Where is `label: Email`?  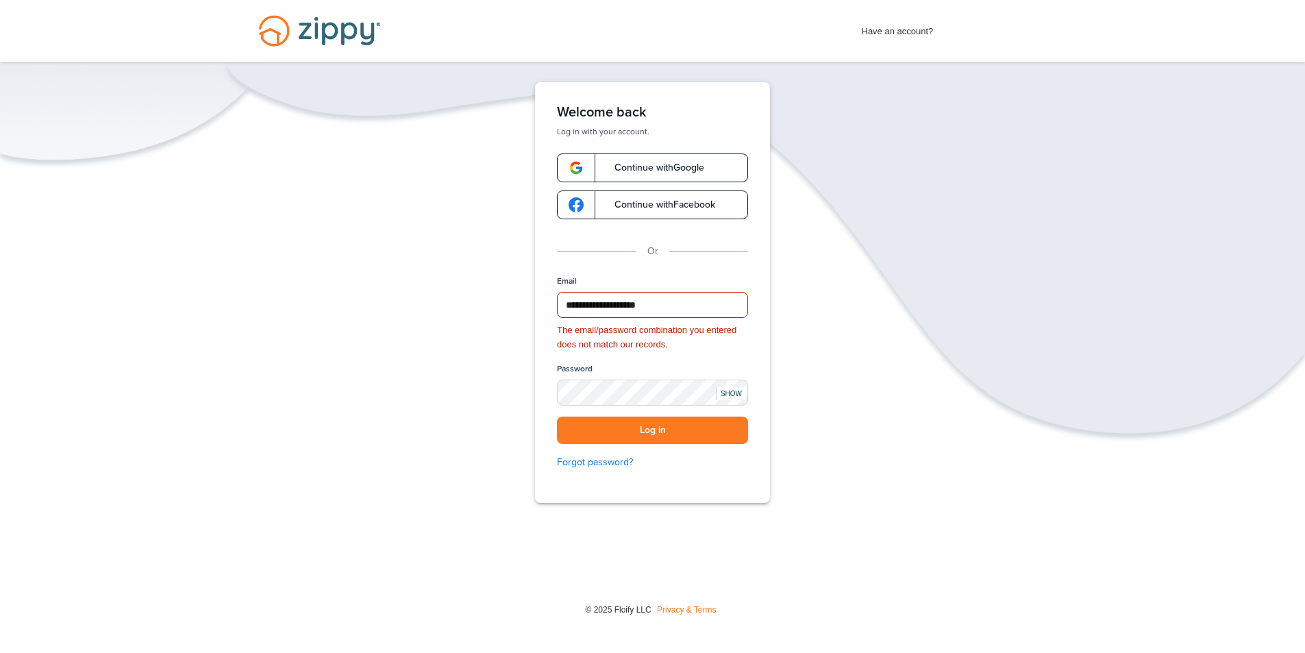 label: Email is located at coordinates (566, 281).